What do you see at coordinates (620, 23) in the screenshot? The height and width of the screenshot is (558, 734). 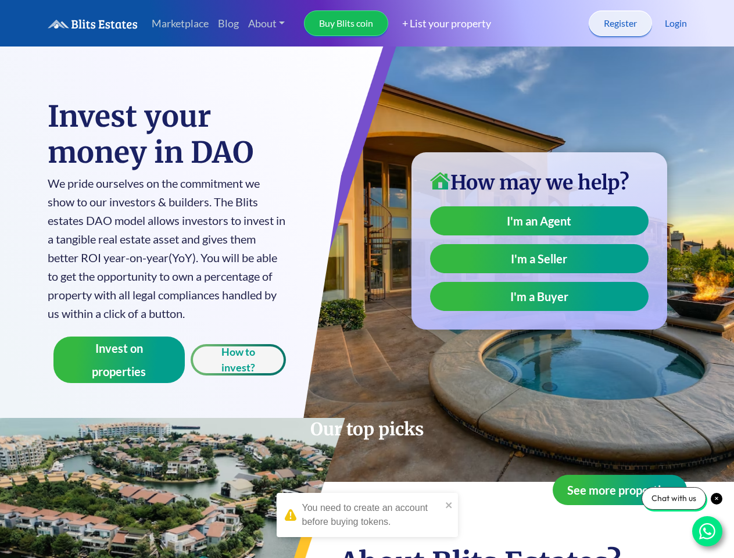 I see `a: Register` at bounding box center [620, 23].